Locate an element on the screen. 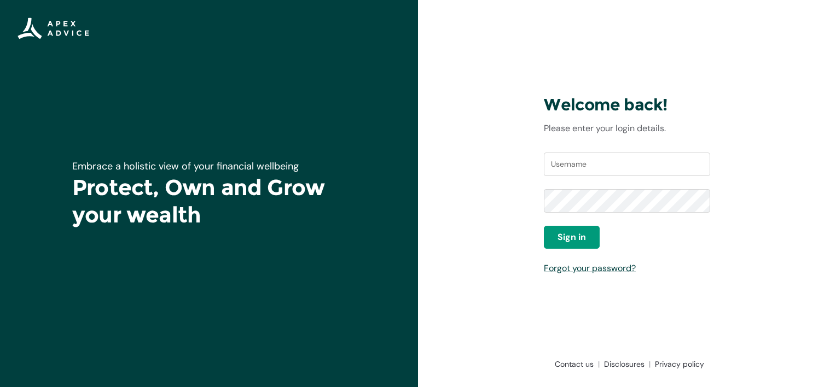  img: Apex Advice Group is located at coordinates (53, 28).